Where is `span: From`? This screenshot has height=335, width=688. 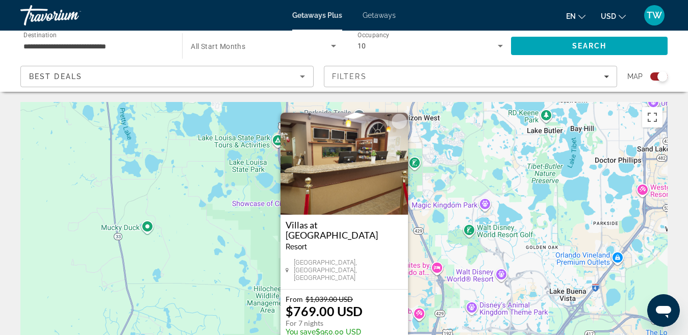
span: From is located at coordinates (294, 299).